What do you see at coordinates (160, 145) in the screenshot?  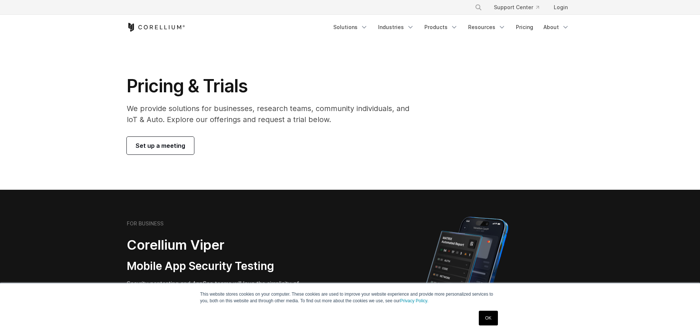 I see `span: Set up a meeting` at bounding box center [160, 145].